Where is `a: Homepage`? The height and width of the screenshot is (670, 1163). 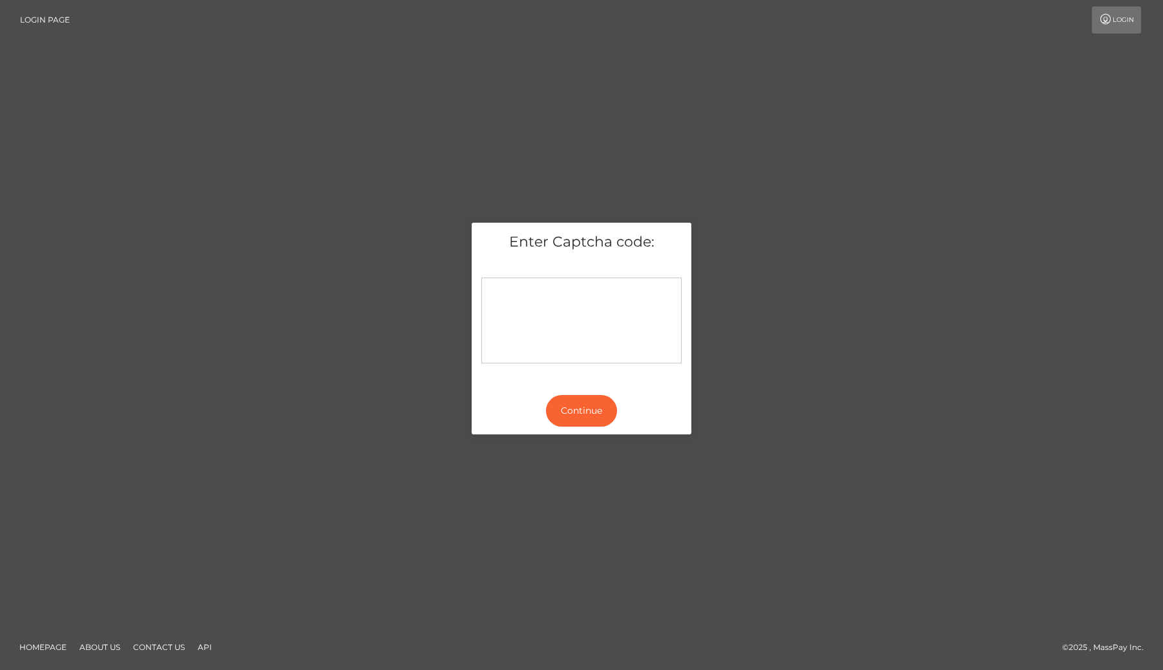
a: Homepage is located at coordinates (43, 647).